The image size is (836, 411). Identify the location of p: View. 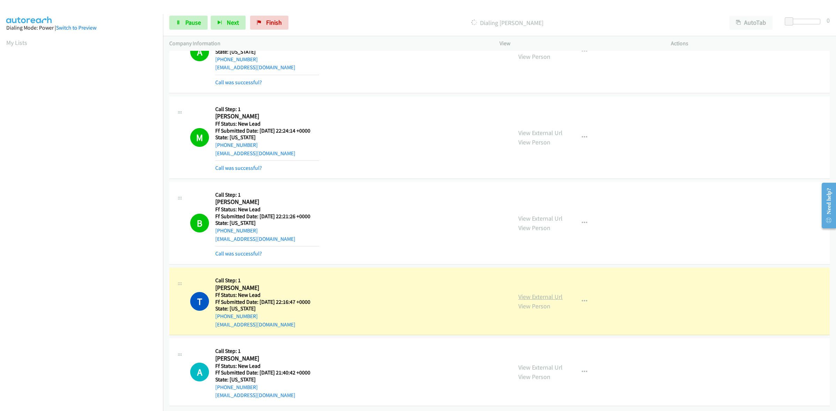
(579, 44).